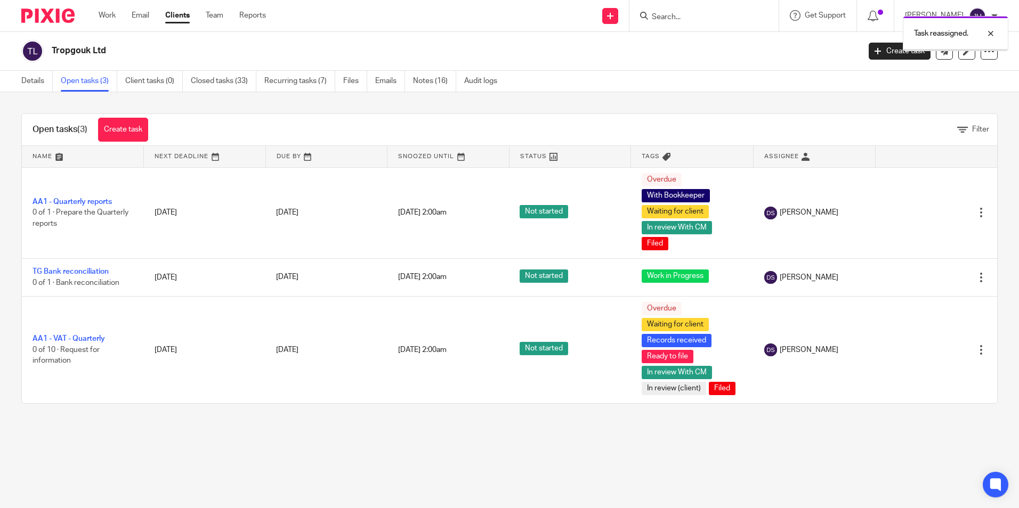 Image resolution: width=1019 pixels, height=508 pixels. What do you see at coordinates (981, 130) in the screenshot?
I see `span: Filter` at bounding box center [981, 130].